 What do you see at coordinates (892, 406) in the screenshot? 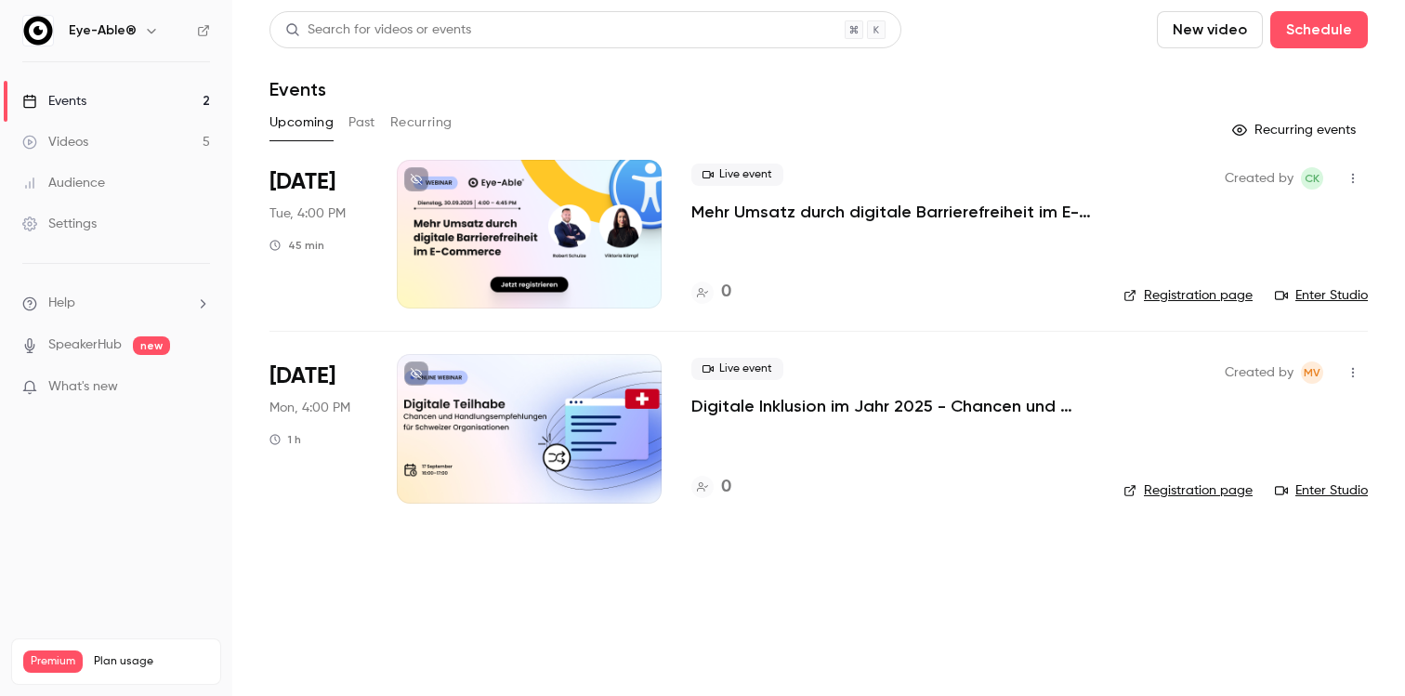
I see `p: Digitale Inklusion im Jahr 2025 - Chancen und Handlungsempfehlungen für Schweizer Organisationen` at bounding box center [892, 406].